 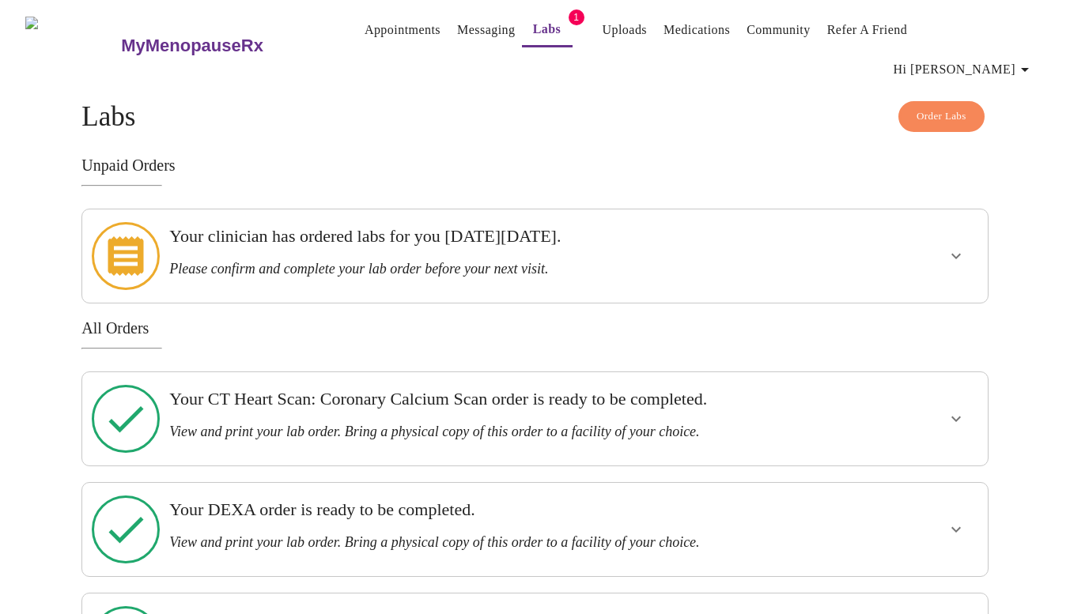 I want to click on button: Labs, so click(x=547, y=30).